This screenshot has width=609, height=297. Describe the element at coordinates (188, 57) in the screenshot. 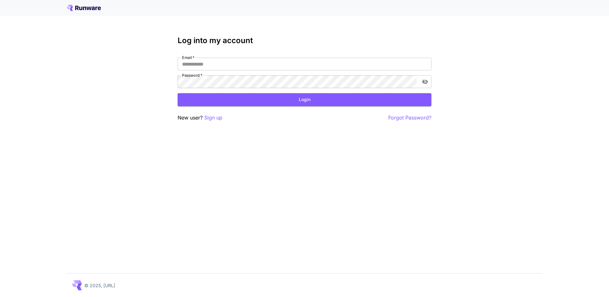

I see `label: Email` at that location.